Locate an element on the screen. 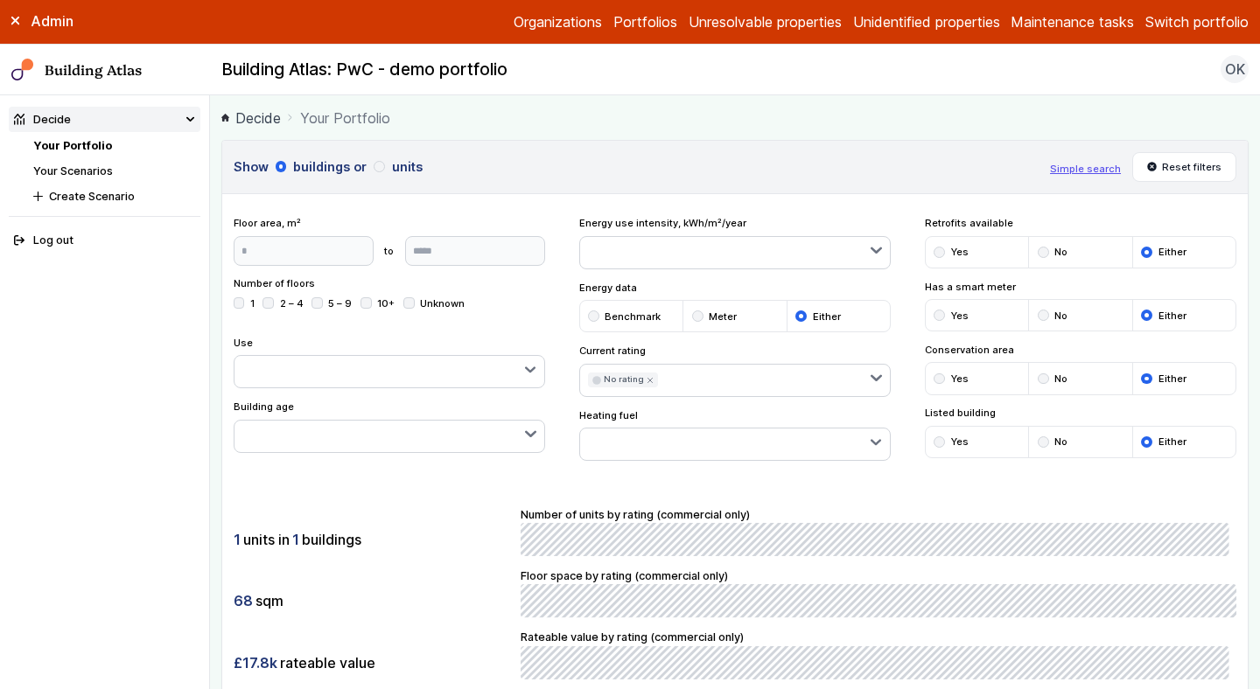 The height and width of the screenshot is (689, 1260). button: No rating is located at coordinates (623, 380).